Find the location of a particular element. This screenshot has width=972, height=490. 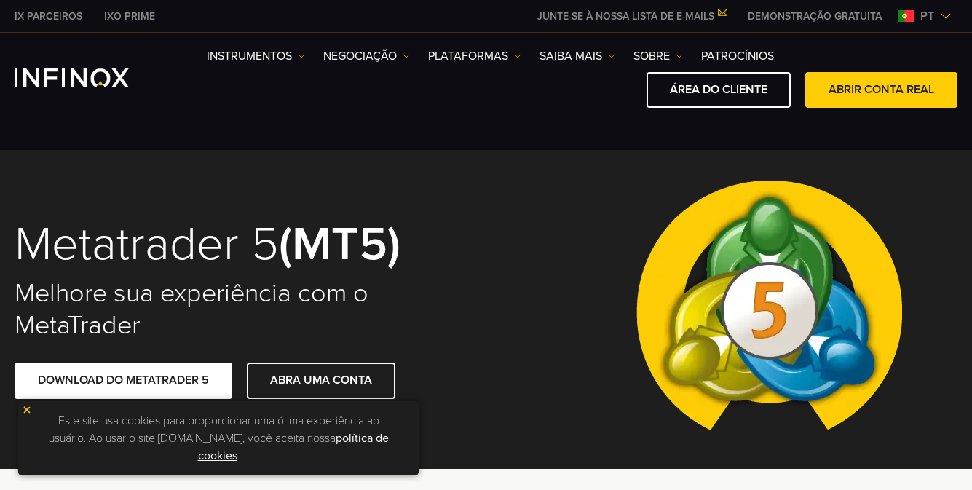

a: INFINOX Logo is located at coordinates (89, 78).